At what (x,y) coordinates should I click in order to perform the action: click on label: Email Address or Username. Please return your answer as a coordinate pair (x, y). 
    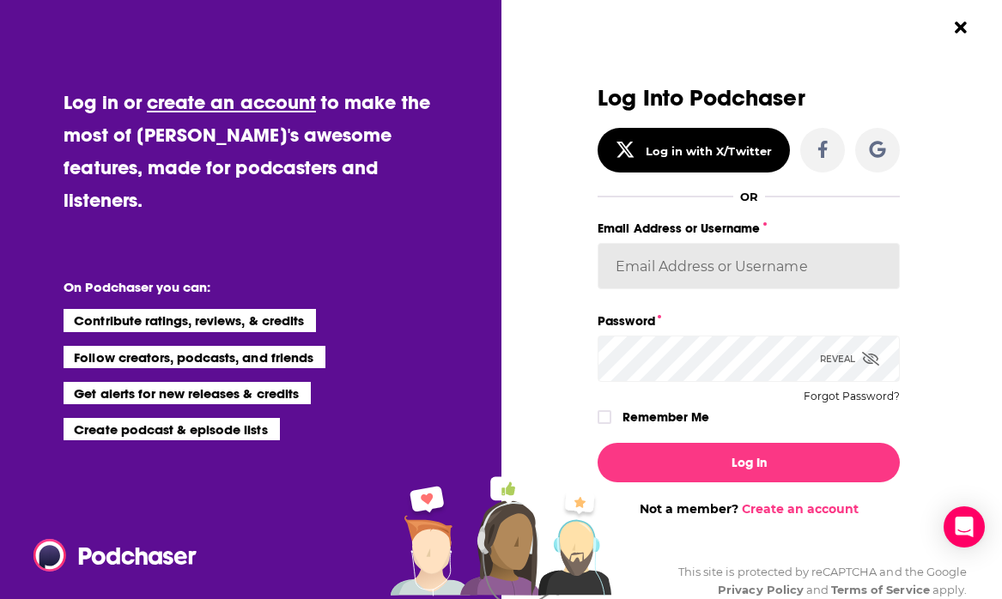
    Looking at the image, I should click on (749, 228).